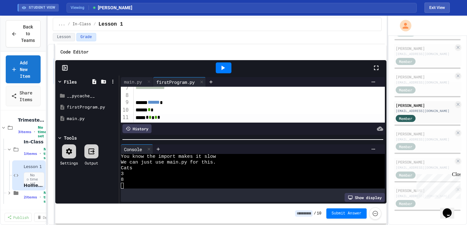  I want to click on span: Viewing, so click(80, 8).